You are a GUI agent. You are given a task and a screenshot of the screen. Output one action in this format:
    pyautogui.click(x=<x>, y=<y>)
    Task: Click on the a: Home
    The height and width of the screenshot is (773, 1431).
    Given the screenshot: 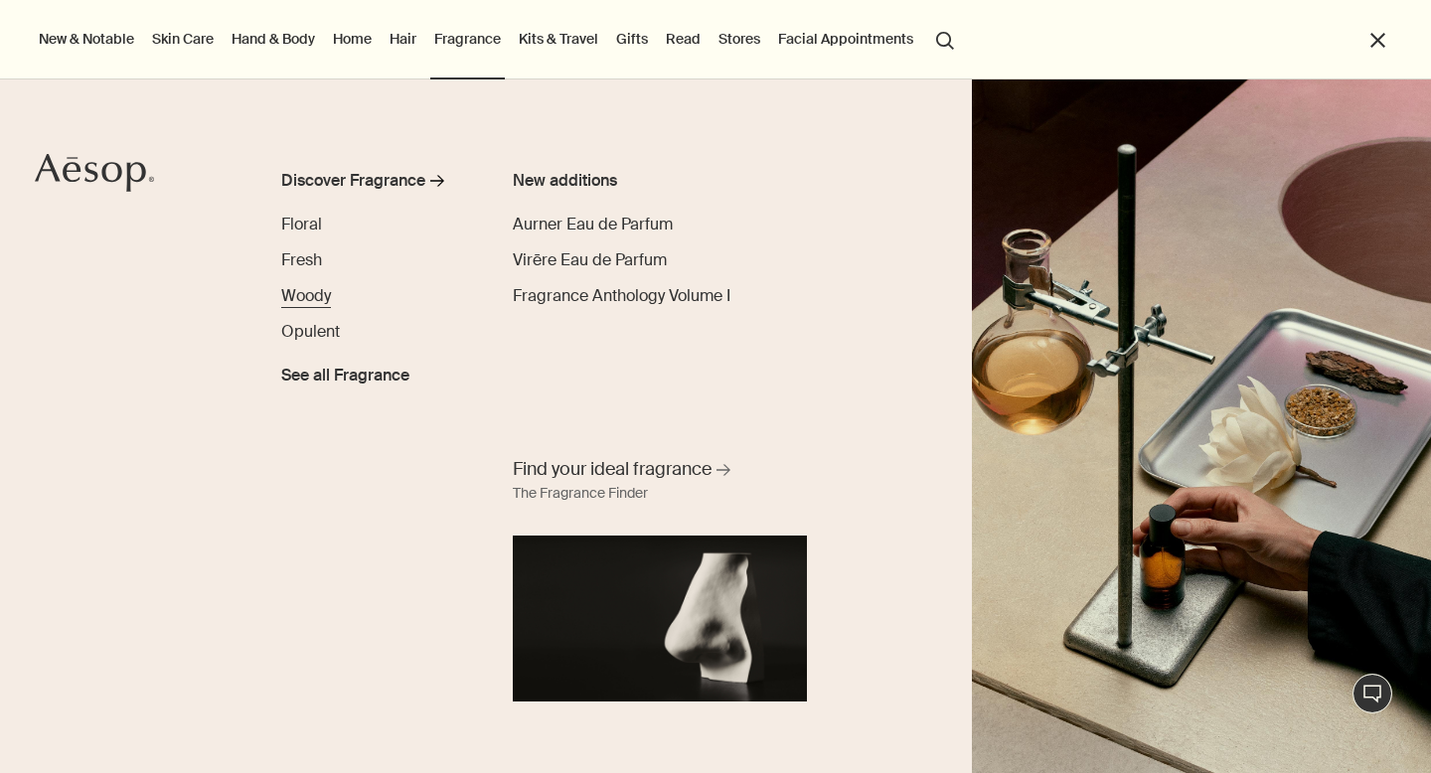 What is the action you would take?
    pyautogui.click(x=352, y=39)
    